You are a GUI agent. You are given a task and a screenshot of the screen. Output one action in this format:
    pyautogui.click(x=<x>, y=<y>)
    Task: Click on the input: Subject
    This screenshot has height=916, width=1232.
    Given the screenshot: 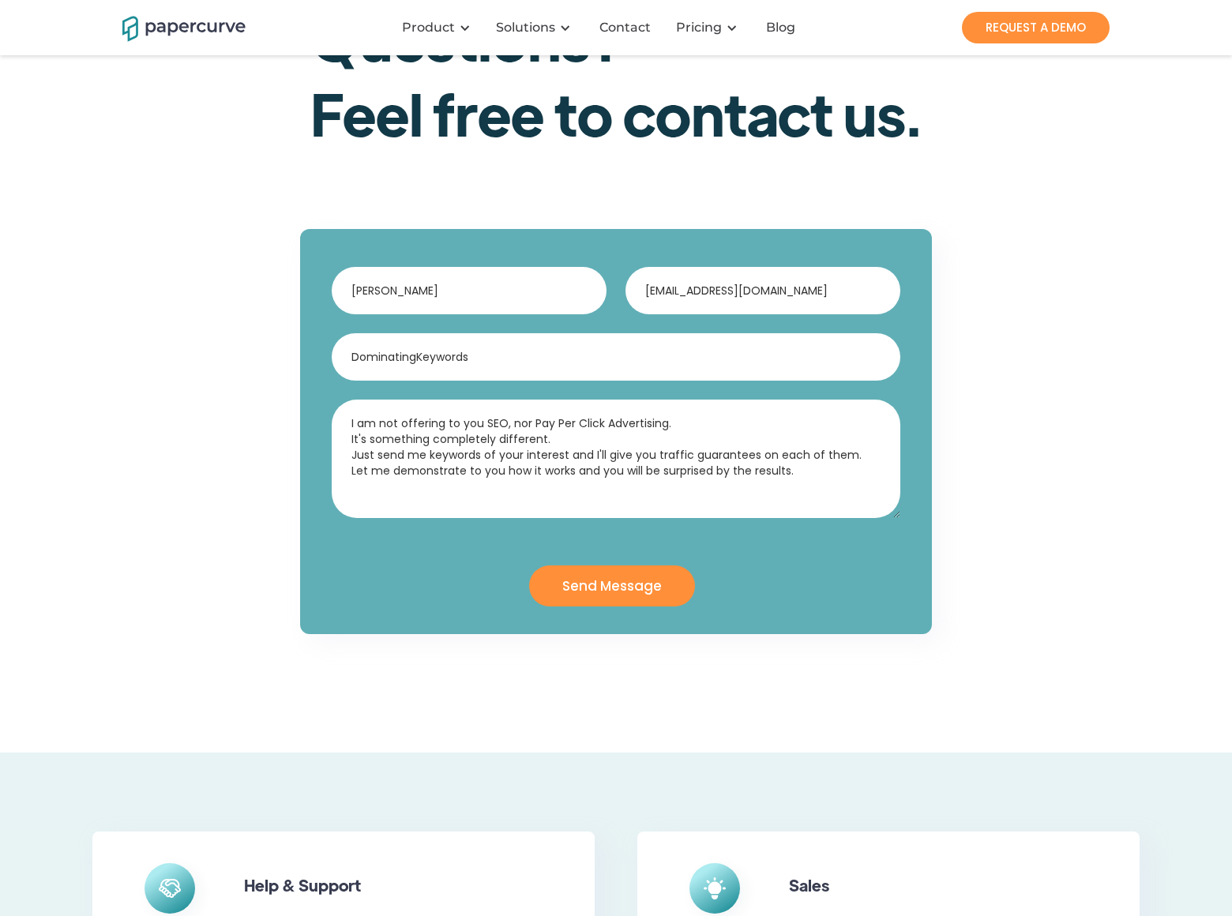 What is the action you would take?
    pyautogui.click(x=616, y=357)
    